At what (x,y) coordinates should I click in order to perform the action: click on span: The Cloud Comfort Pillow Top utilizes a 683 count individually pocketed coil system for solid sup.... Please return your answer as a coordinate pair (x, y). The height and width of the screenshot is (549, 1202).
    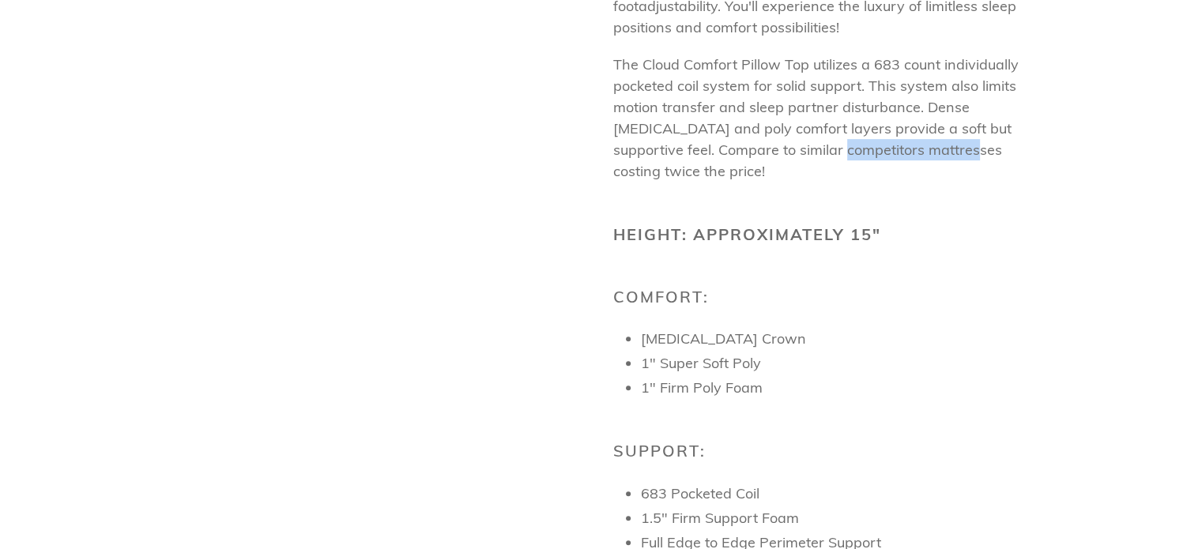
    Looking at the image, I should click on (815, 118).